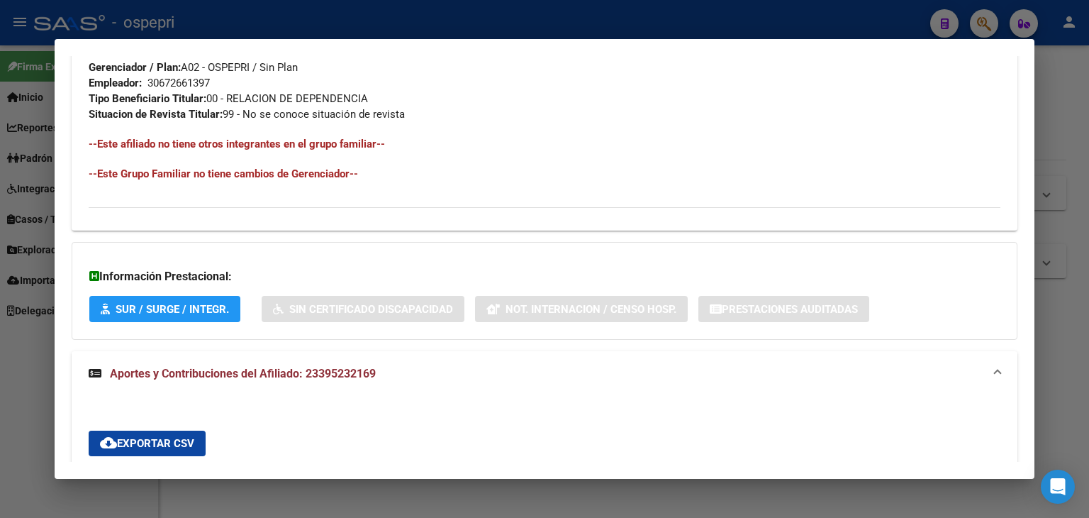 This screenshot has width=1089, height=518. I want to click on span: 00 - RELACION DE DEPENDENCIA, so click(228, 99).